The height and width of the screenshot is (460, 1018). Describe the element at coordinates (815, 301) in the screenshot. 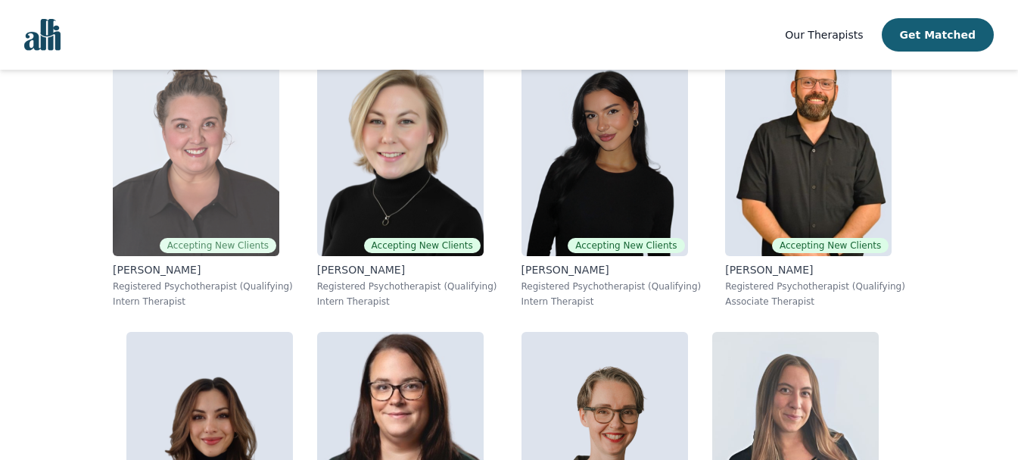

I see `p: Associate Therapist` at that location.